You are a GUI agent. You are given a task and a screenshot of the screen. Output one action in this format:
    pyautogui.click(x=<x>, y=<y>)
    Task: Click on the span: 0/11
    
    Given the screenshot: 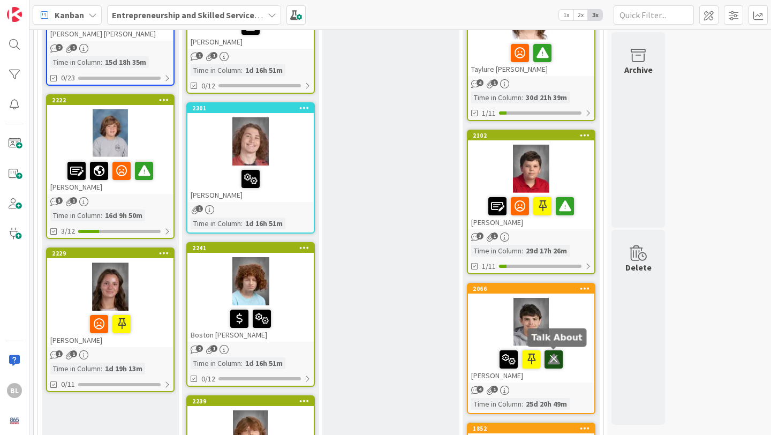 What is the action you would take?
    pyautogui.click(x=68, y=384)
    